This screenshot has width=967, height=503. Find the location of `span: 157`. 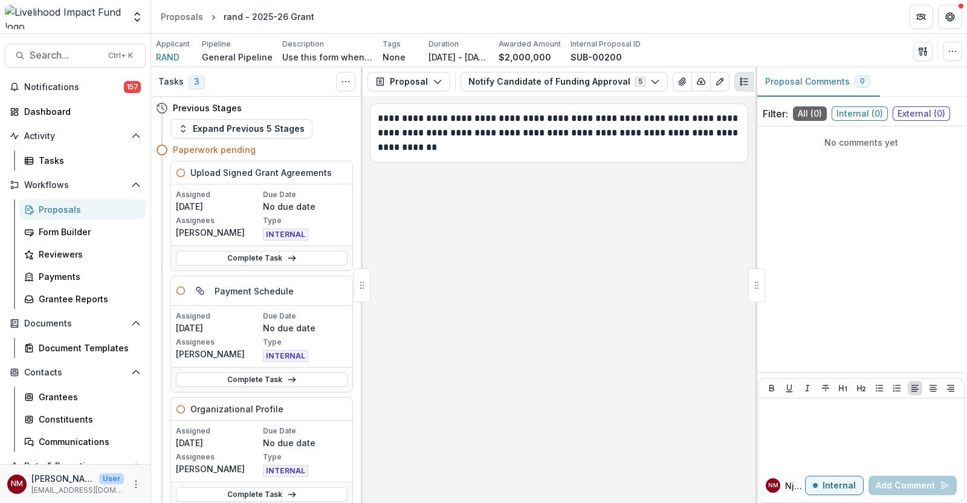

span: 157 is located at coordinates (132, 87).